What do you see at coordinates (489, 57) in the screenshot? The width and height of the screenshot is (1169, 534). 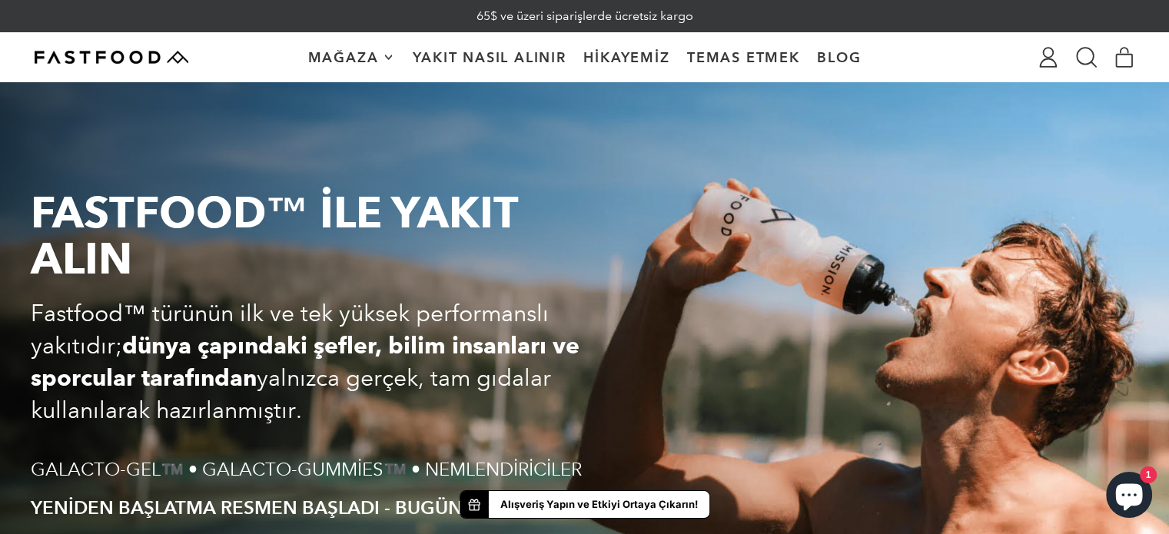 I see `font: Yakıt Nasıl Alınır` at bounding box center [489, 57].